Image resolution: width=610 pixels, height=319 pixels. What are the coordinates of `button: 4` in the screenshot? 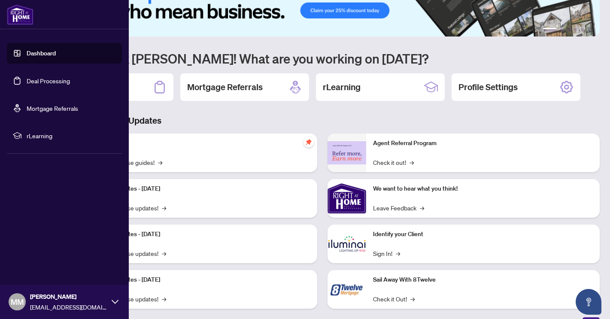 It's located at (575, 30).